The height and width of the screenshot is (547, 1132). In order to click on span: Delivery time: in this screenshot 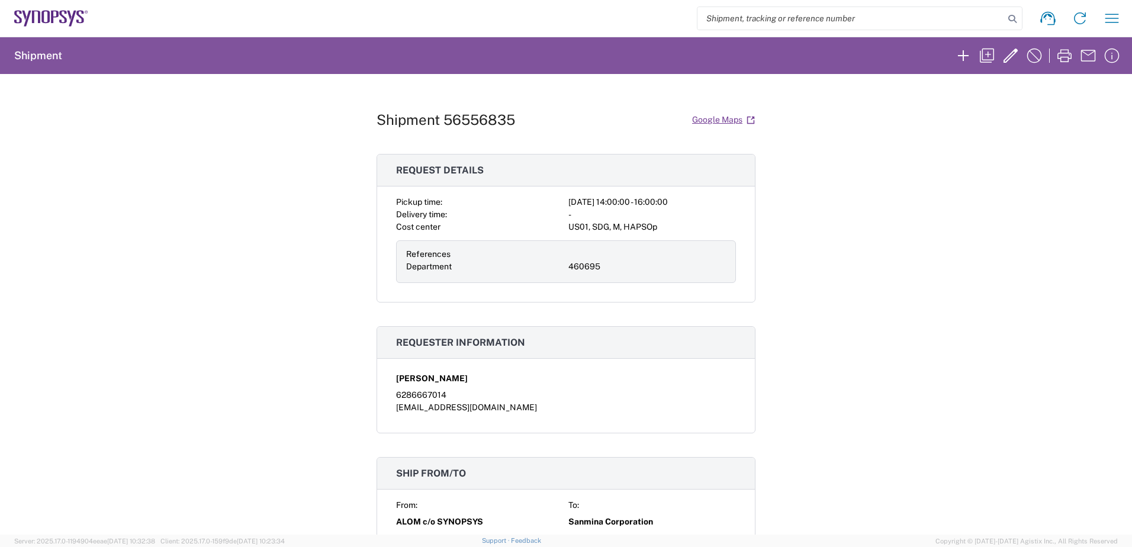, I will do `click(422, 214)`.